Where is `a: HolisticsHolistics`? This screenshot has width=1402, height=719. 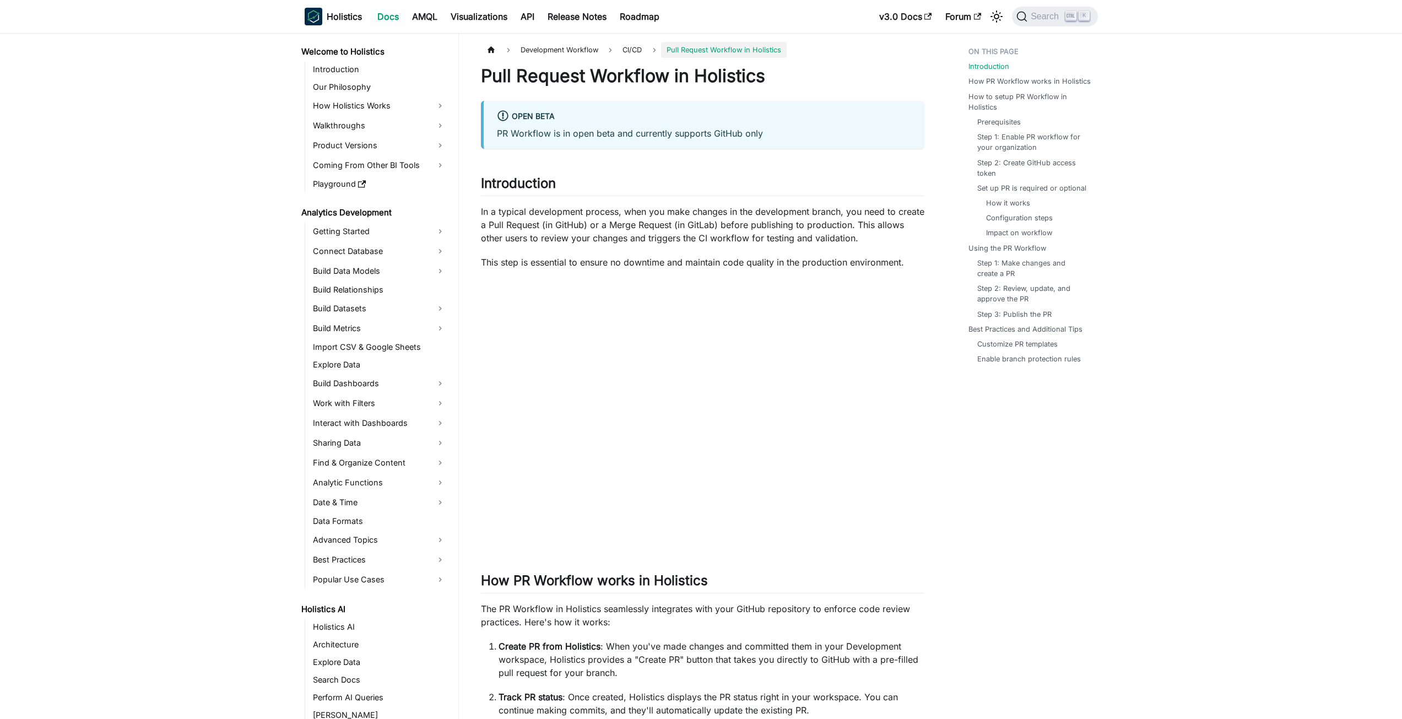 a: HolisticsHolistics is located at coordinates (333, 17).